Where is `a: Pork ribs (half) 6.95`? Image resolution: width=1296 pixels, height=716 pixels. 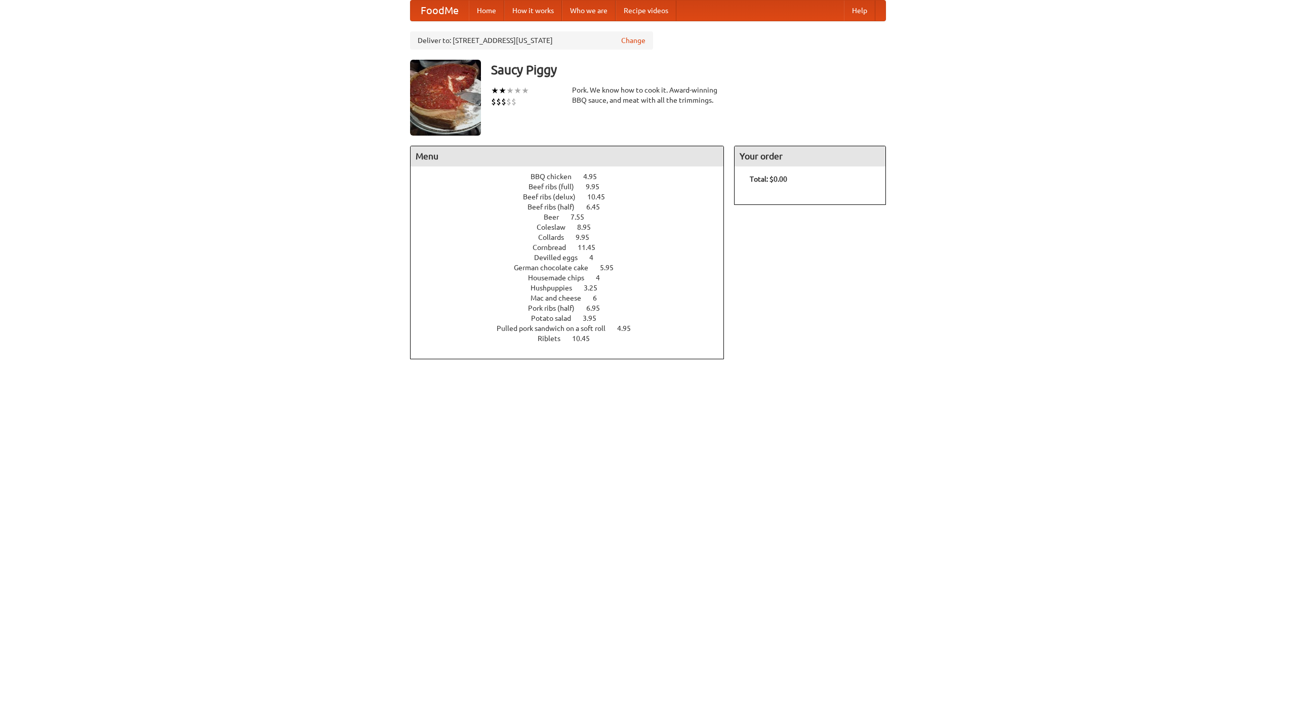
a: Pork ribs (half) 6.95 is located at coordinates (573, 308).